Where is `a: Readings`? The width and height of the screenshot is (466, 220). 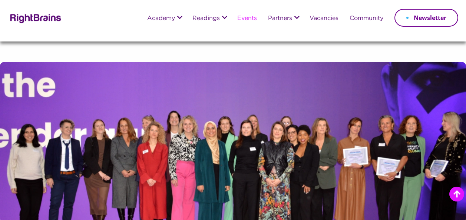
a: Readings is located at coordinates (206, 19).